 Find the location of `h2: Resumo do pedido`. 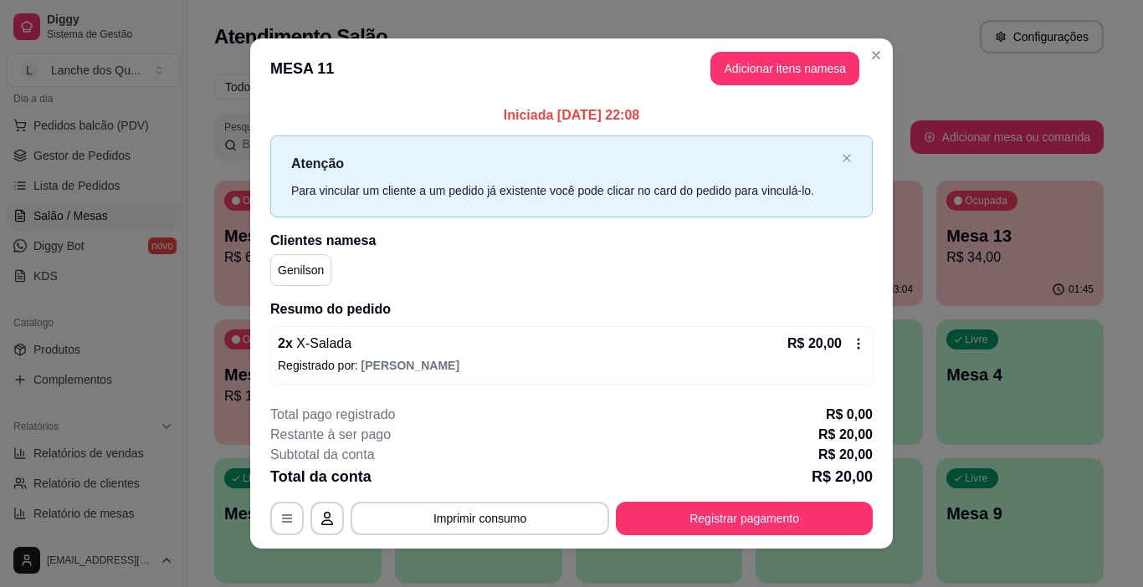

h2: Resumo do pedido is located at coordinates (571, 310).